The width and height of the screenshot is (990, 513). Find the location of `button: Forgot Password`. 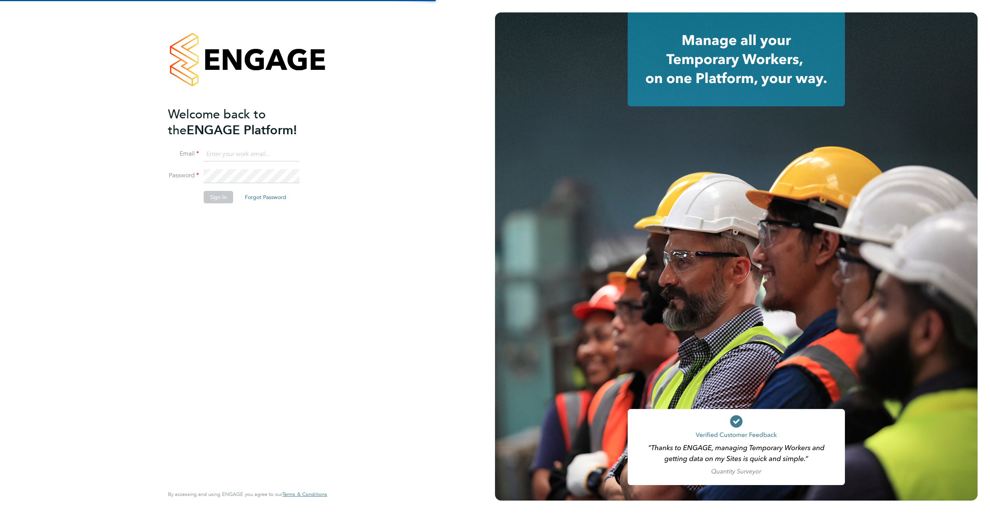

button: Forgot Password is located at coordinates (265, 197).